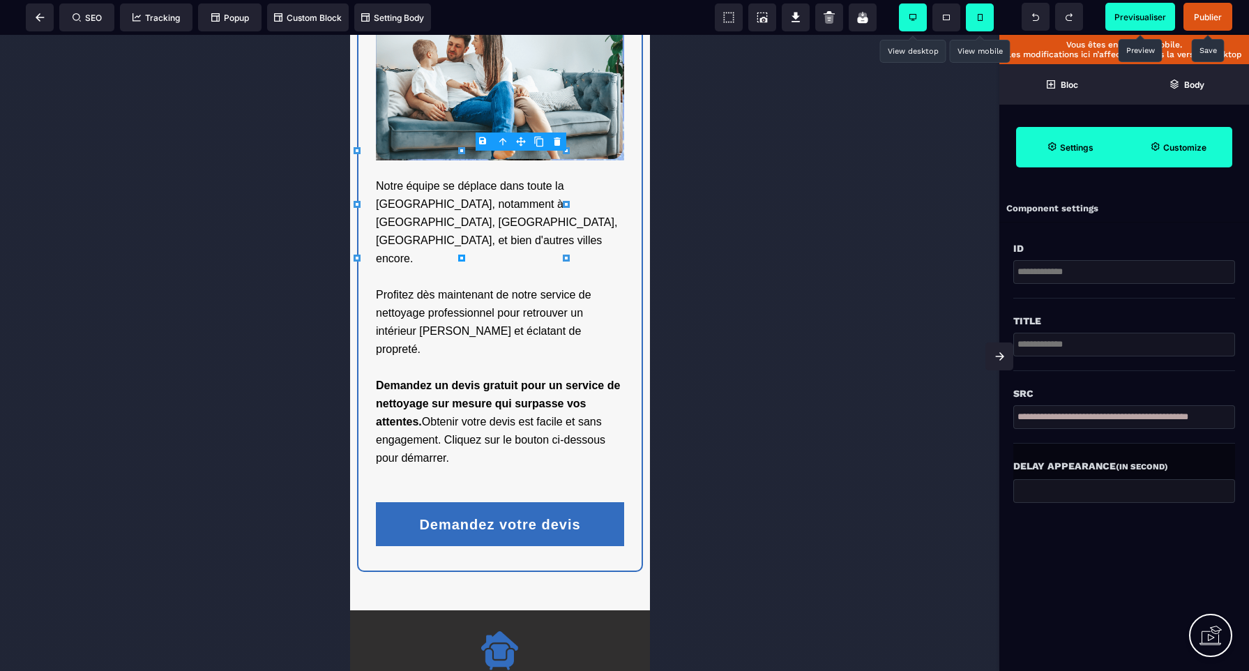 The height and width of the screenshot is (671, 1249). I want to click on span: Publier, so click(1208, 17).